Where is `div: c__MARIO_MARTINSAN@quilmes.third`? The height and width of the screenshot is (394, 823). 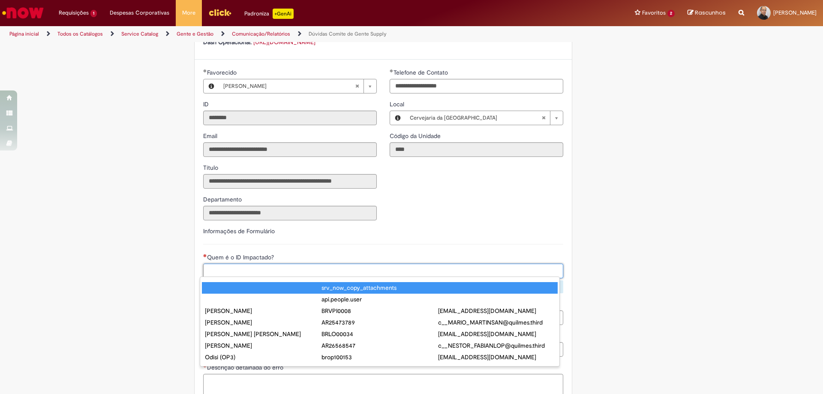 div: c__MARIO_MARTINSAN@quilmes.third is located at coordinates (496, 322).